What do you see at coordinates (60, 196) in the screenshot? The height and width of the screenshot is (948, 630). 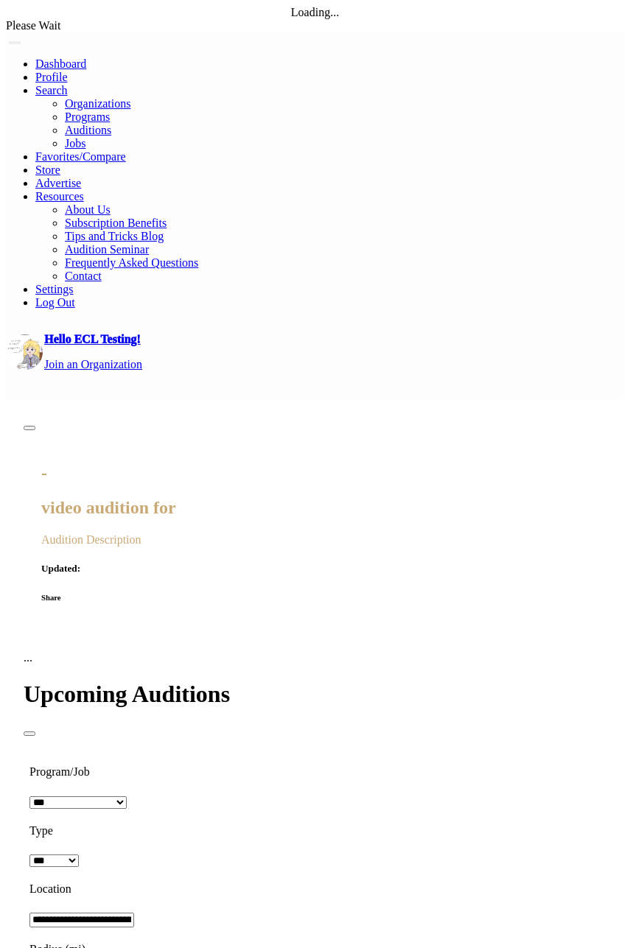 I see `a: Resources` at bounding box center [60, 196].